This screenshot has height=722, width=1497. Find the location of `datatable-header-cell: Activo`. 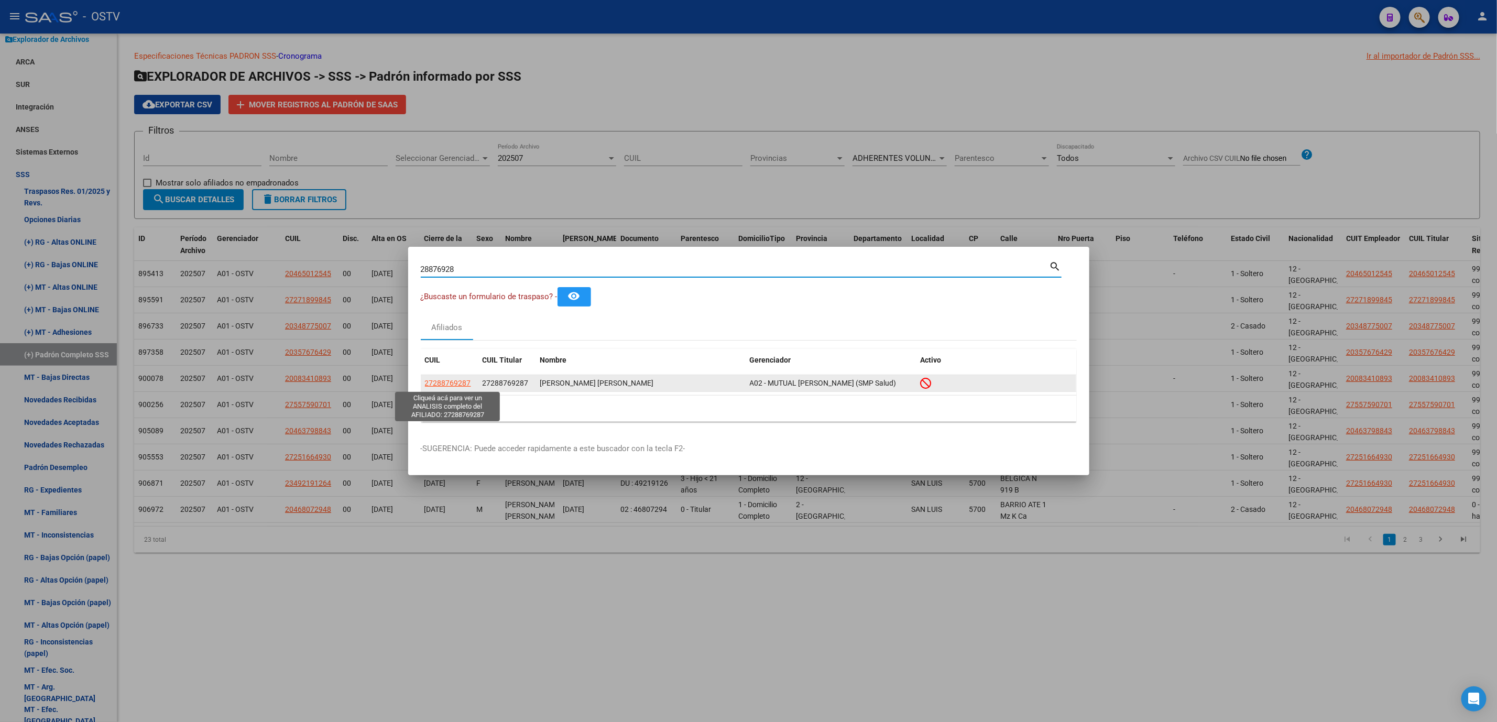

datatable-header-cell: Activo is located at coordinates (996, 360).